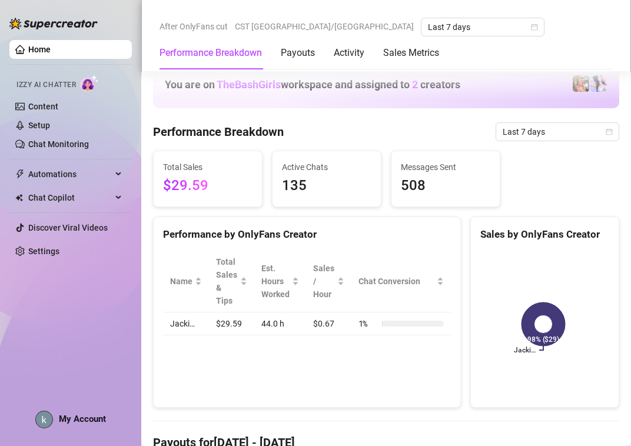 This screenshot has width=631, height=446. Describe the element at coordinates (39, 125) in the screenshot. I see `a: Setup` at that location.